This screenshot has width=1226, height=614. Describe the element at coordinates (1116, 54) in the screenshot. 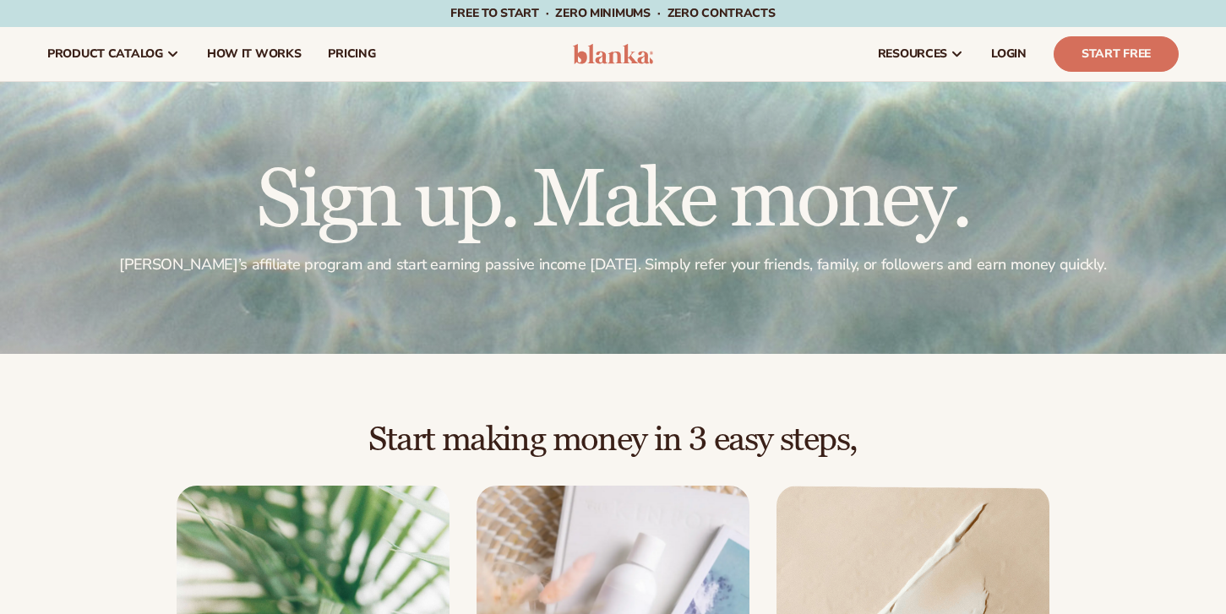

I see `a: Start Free` at that location.